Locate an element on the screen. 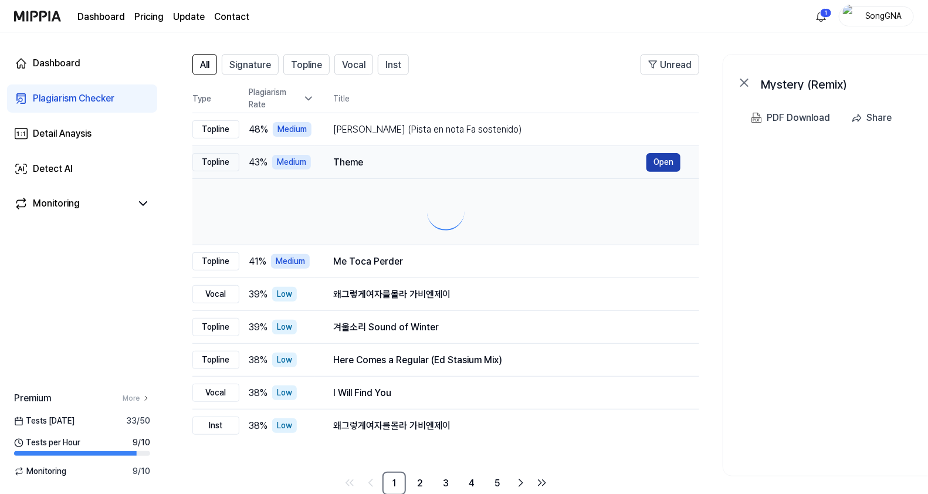 The image size is (928, 494). div: Detail Anaysis is located at coordinates (62, 134).